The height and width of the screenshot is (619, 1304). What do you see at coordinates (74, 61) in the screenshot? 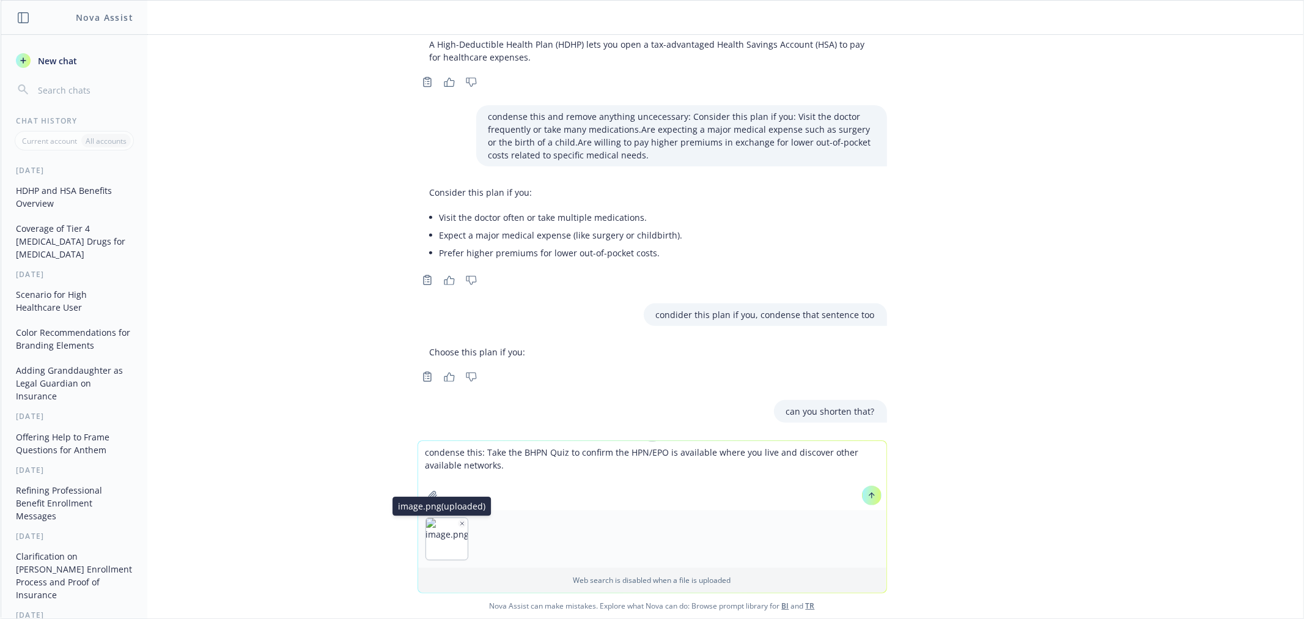
I see `button: New chat` at bounding box center [74, 61].